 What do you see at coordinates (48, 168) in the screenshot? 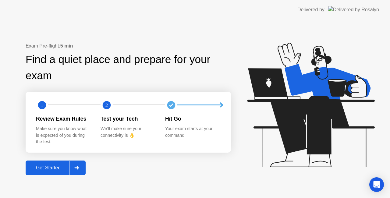
I see `div: Get Started` at bounding box center [48, 168].